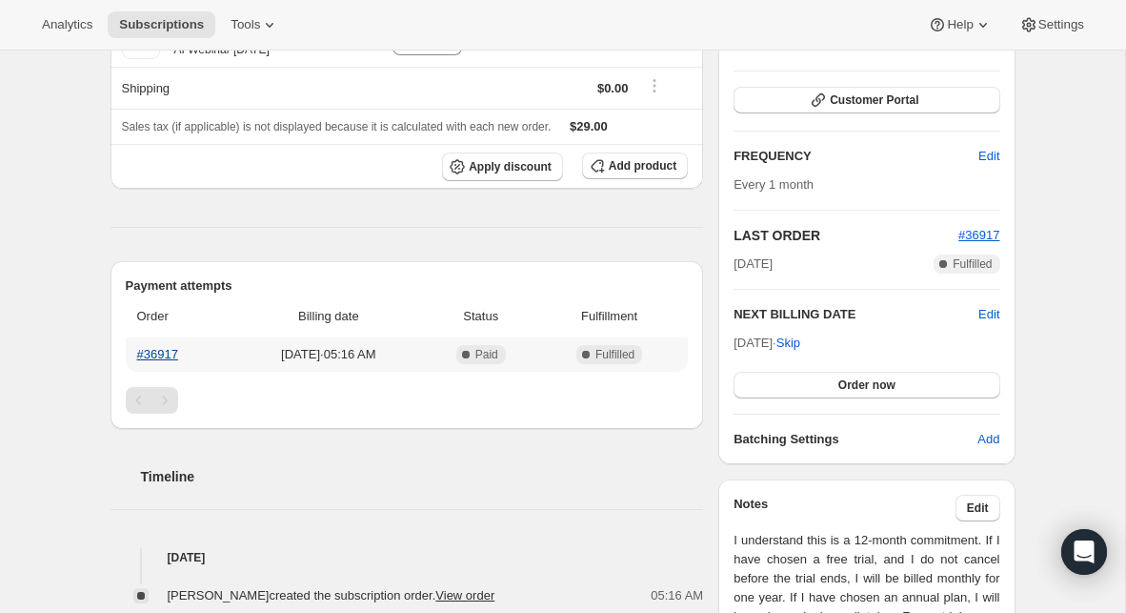  What do you see at coordinates (960, 25) in the screenshot?
I see `button: Help` at bounding box center [960, 25].